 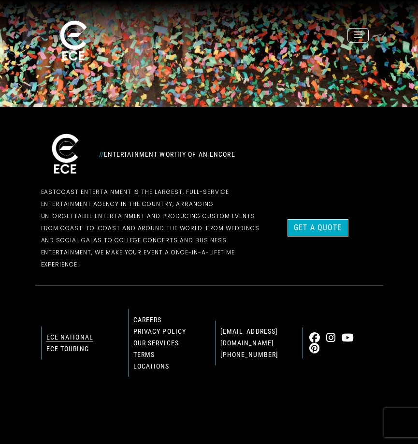 What do you see at coordinates (68, 348) in the screenshot?
I see `a: ECE Touring` at bounding box center [68, 348].